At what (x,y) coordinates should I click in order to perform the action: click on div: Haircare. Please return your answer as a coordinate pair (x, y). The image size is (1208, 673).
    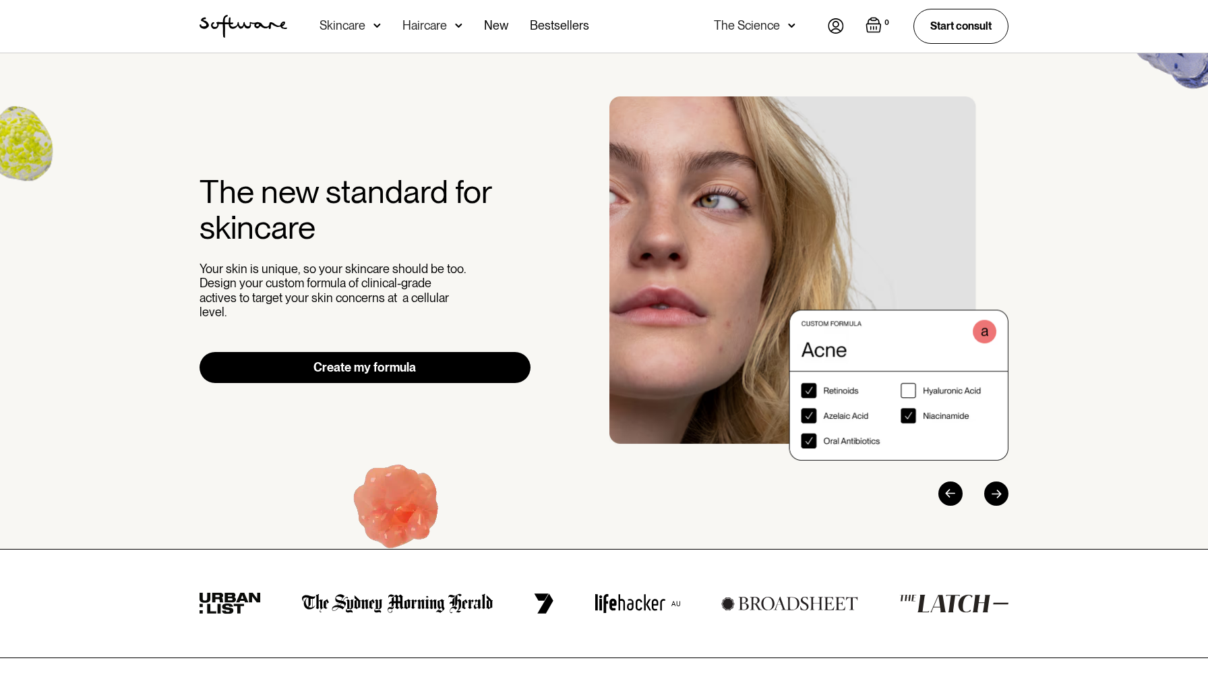
    Looking at the image, I should click on (425, 26).